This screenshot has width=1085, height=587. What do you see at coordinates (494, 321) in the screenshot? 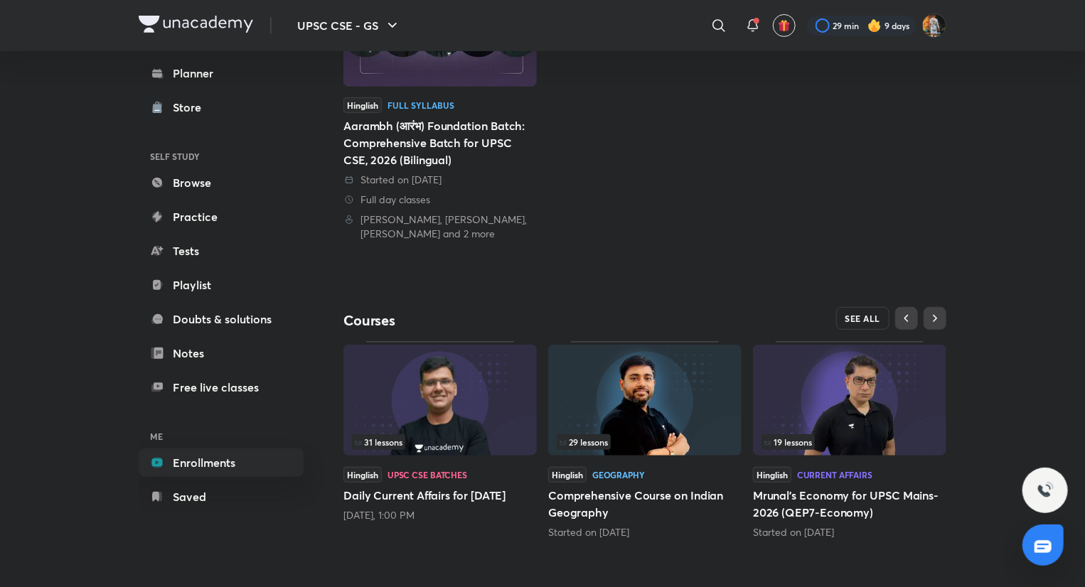
I see `h4: Courses` at bounding box center [494, 321].